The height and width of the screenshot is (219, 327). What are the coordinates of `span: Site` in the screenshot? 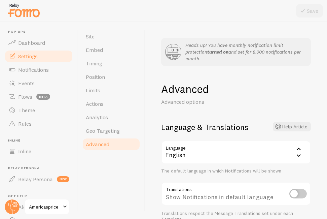 It's located at (90, 36).